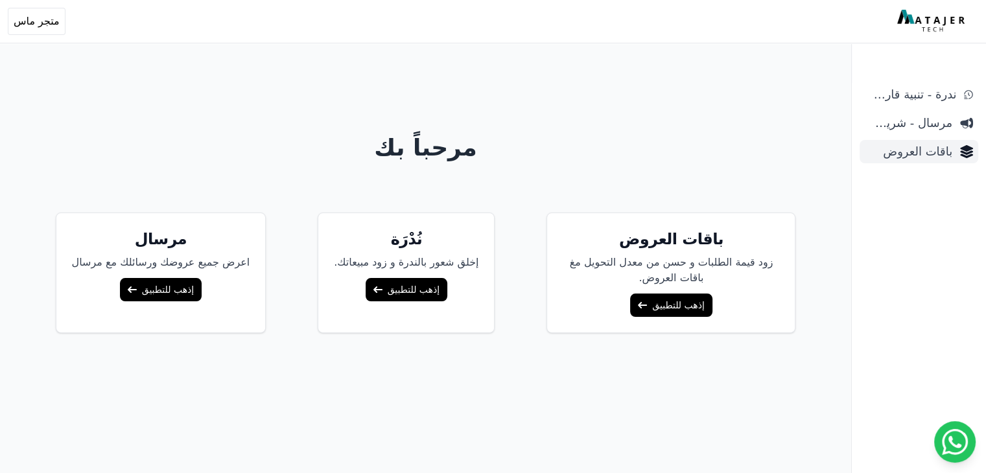 The image size is (986, 473). I want to click on button: متجر ماس, so click(36, 21).